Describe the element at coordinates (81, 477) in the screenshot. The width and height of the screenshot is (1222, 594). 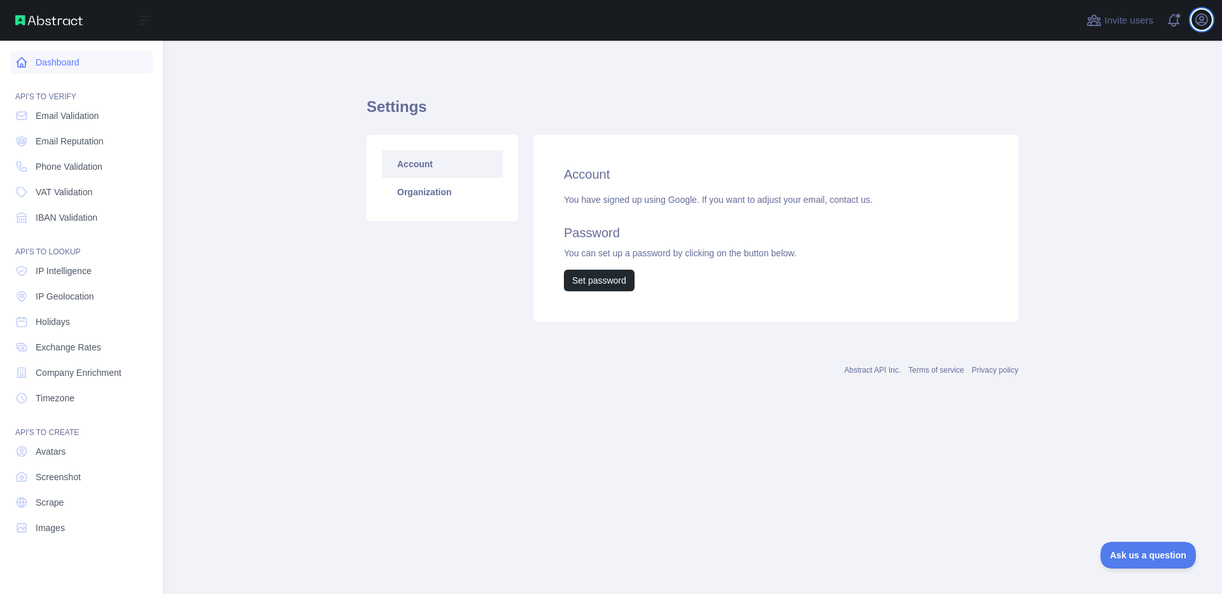
I see `a: Screenshot` at that location.